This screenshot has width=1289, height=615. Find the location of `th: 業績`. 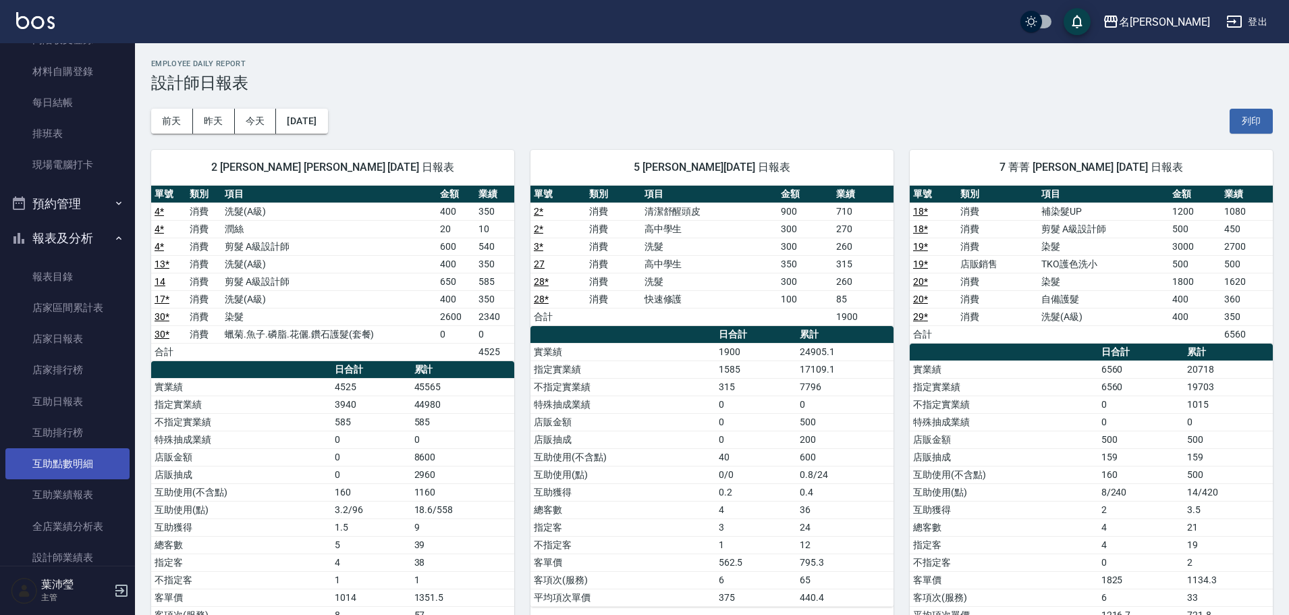

th: 業績 is located at coordinates (495, 194).